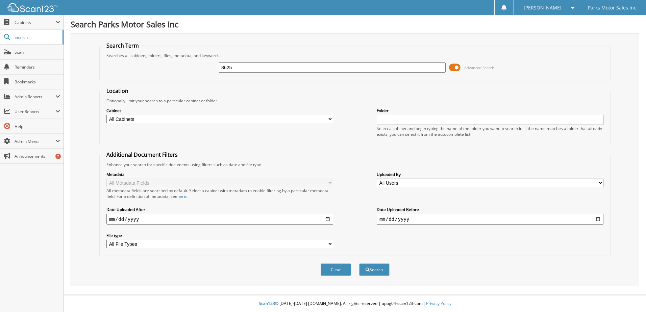 The height and width of the screenshot is (312, 646). I want to click on button: Search, so click(375, 270).